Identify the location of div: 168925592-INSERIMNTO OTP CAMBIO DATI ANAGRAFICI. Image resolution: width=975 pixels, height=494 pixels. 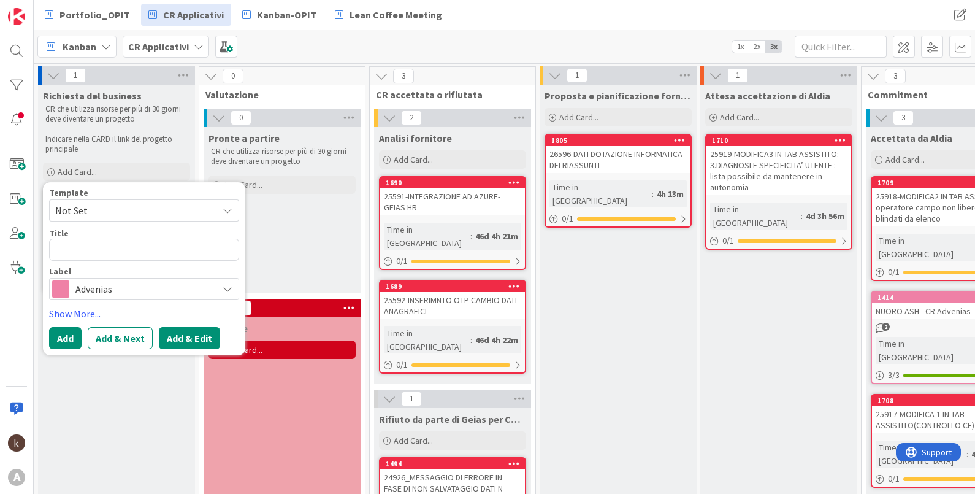
(453, 300).